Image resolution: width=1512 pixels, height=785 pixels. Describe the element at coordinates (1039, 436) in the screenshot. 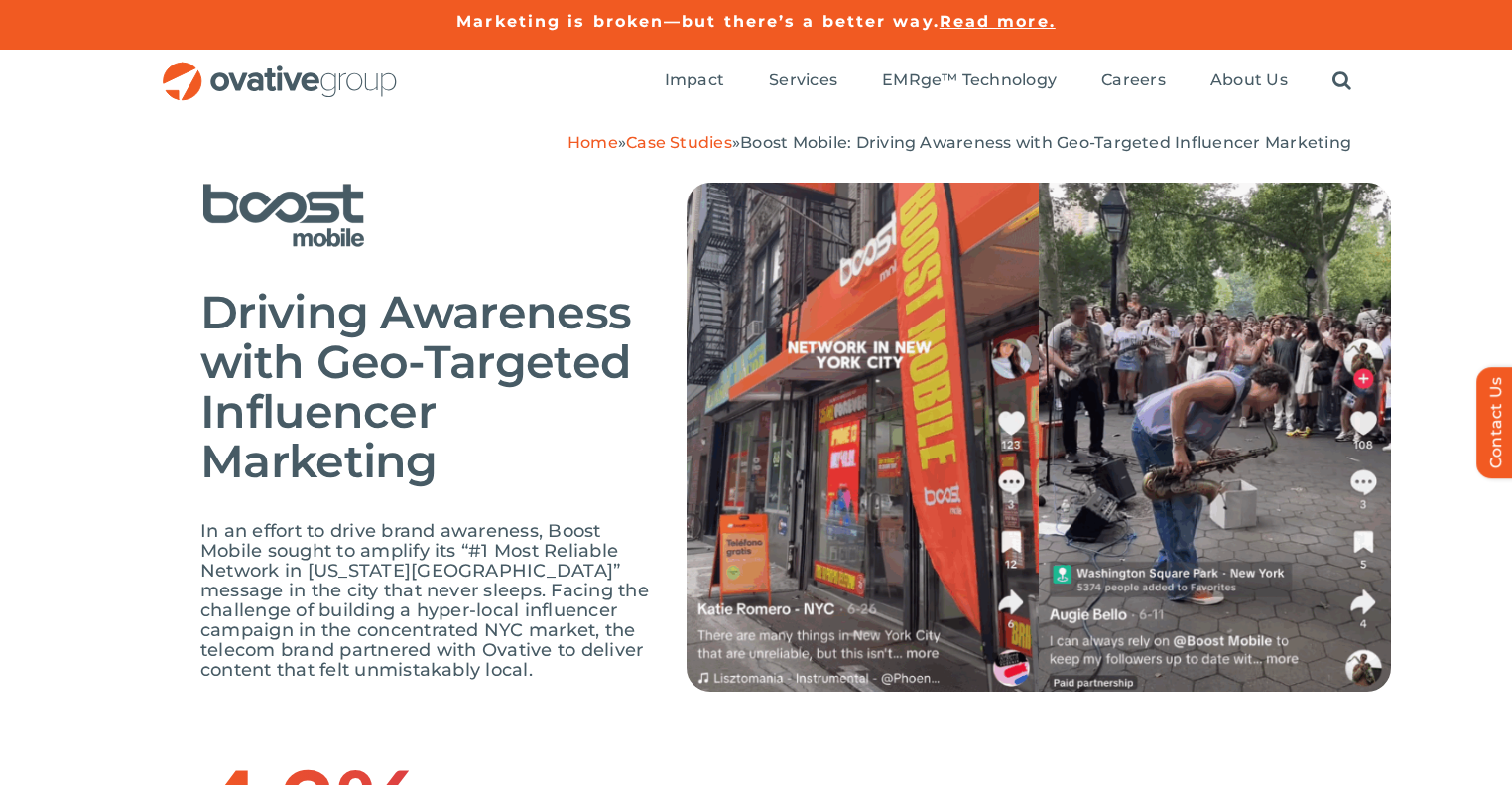

I see `img: Boost-Mobile-Top-Image.png` at that location.